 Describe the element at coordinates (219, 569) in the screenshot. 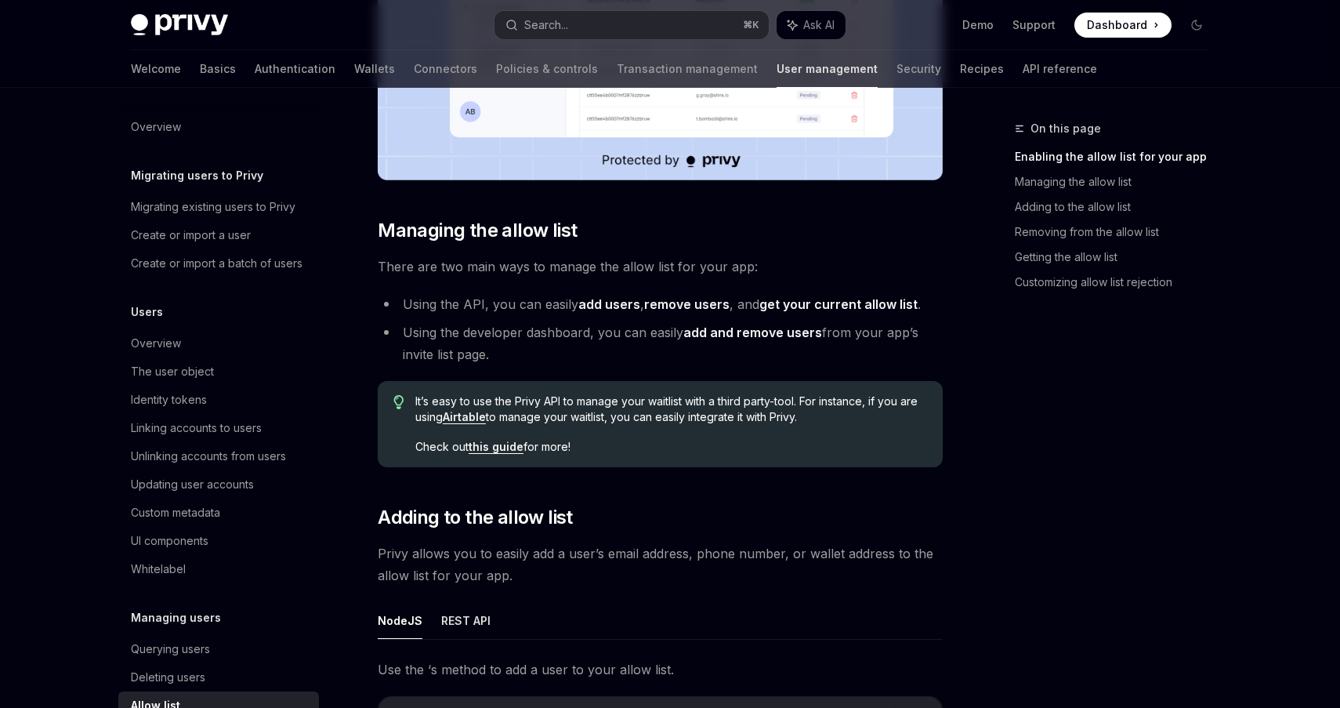

I see `a: Whitelabel` at that location.